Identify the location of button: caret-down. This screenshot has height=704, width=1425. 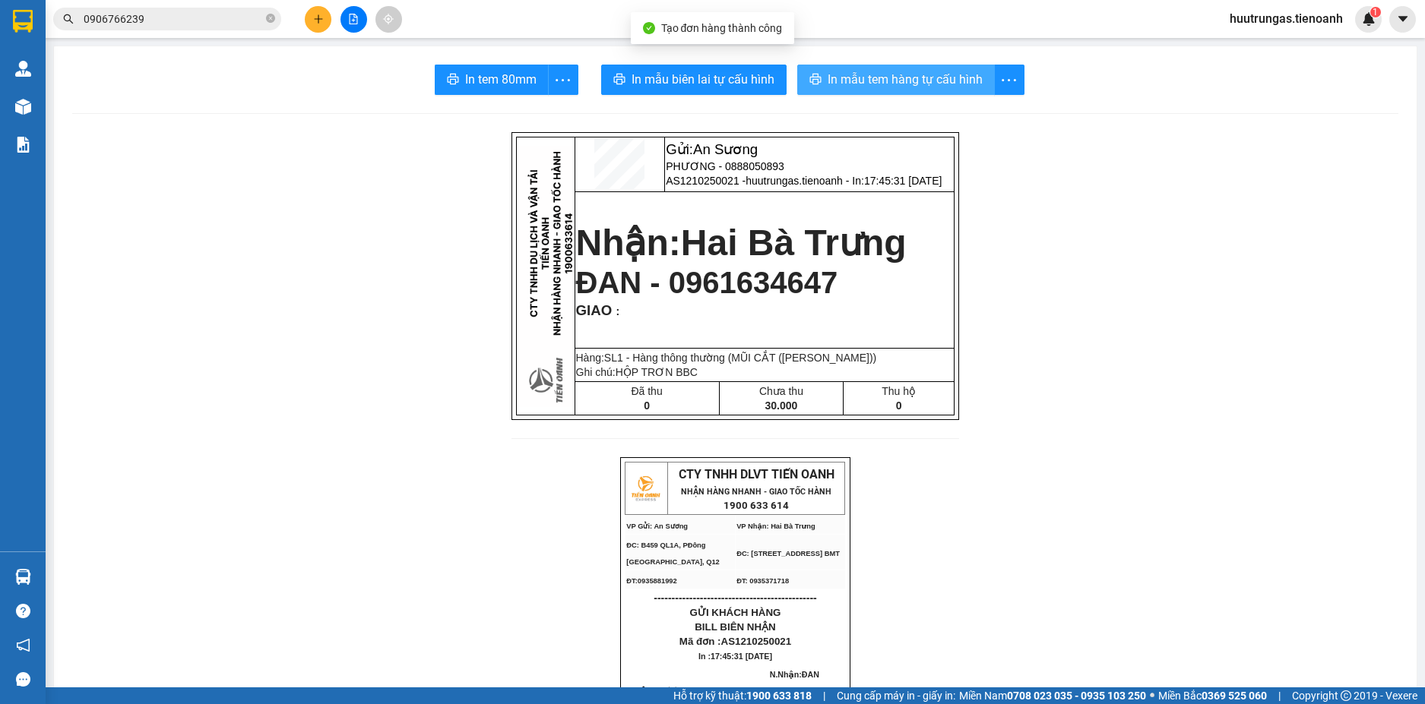
(1402, 19).